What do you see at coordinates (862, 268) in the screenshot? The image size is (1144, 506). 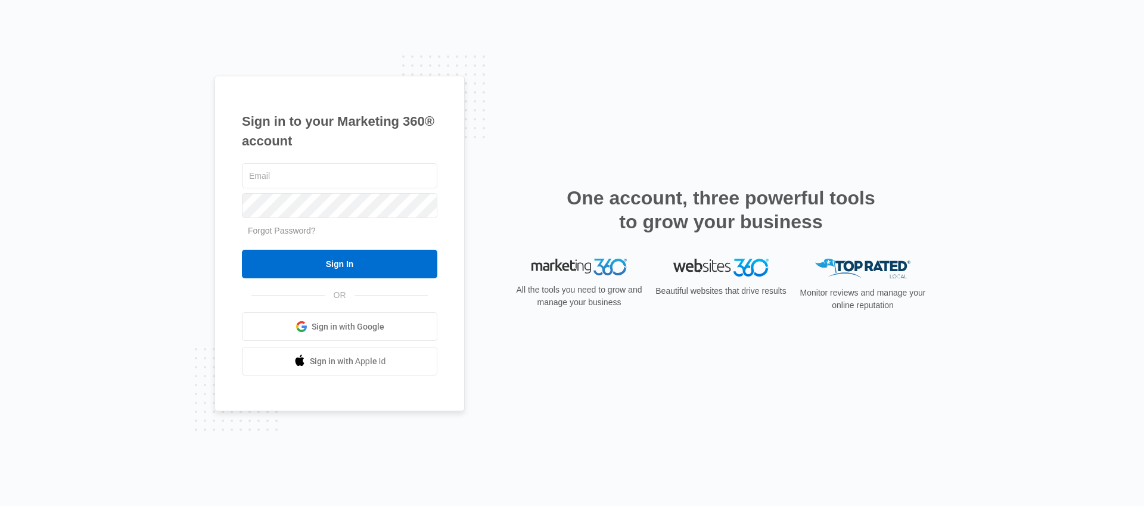 I see `img: Top Rated Local` at bounding box center [862, 268].